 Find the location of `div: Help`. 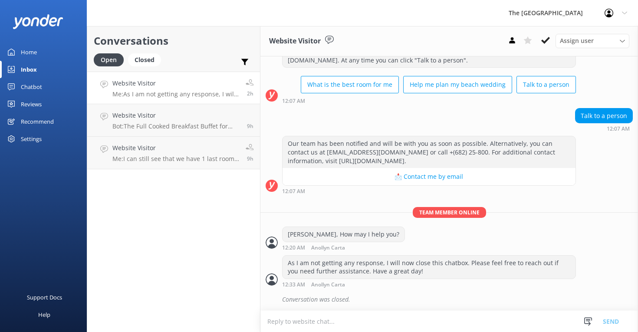

div: Help is located at coordinates (44, 315).